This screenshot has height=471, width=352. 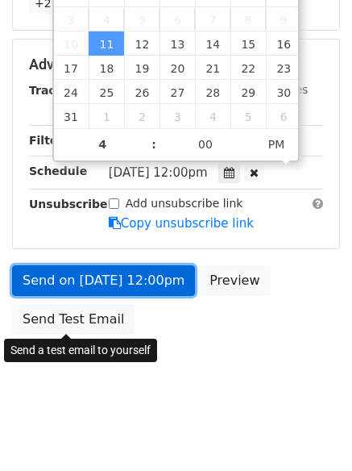 I want to click on span: August 8, 2025, so click(x=248, y=19).